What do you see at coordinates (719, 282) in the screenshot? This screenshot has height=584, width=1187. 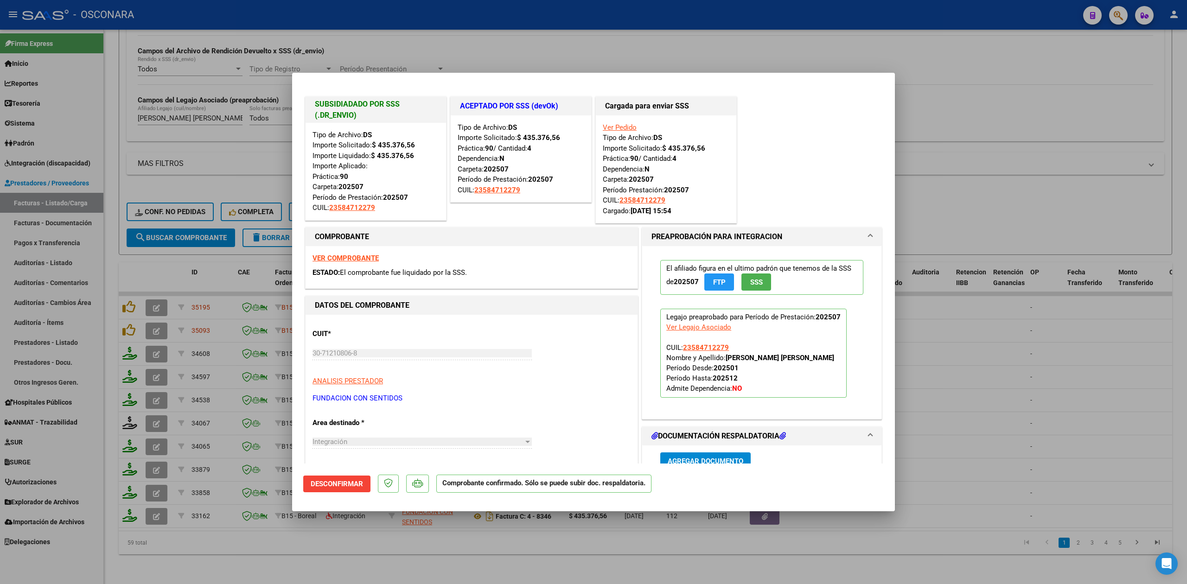 I see `button: FTP` at bounding box center [719, 282].